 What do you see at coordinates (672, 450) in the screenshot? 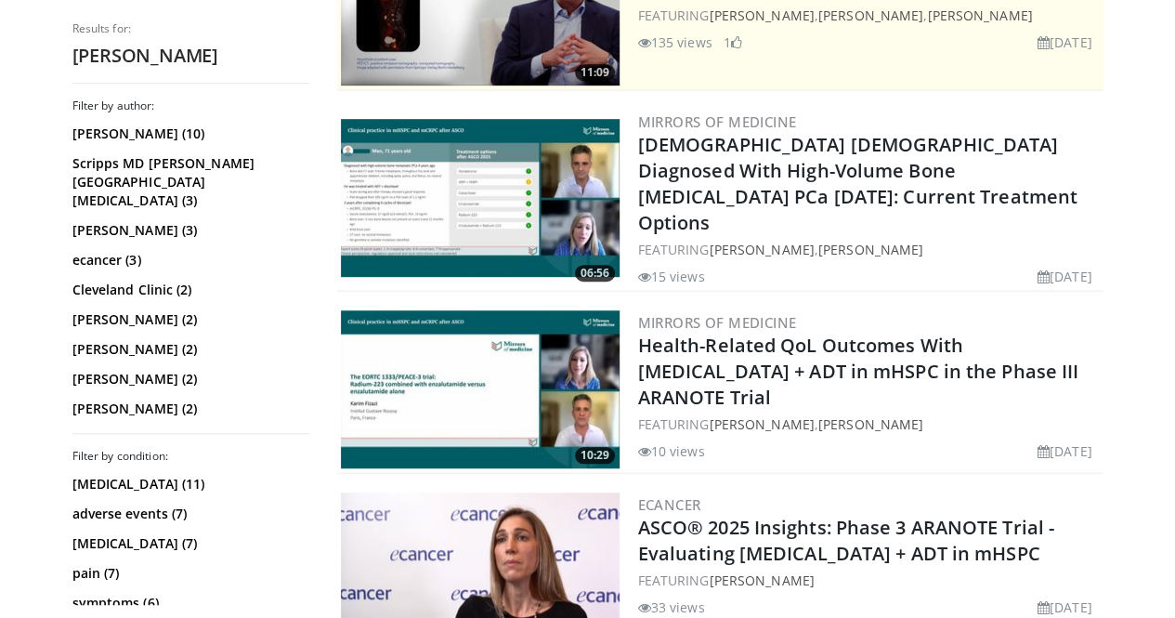
I see `li: 10 views` at bounding box center [672, 450].